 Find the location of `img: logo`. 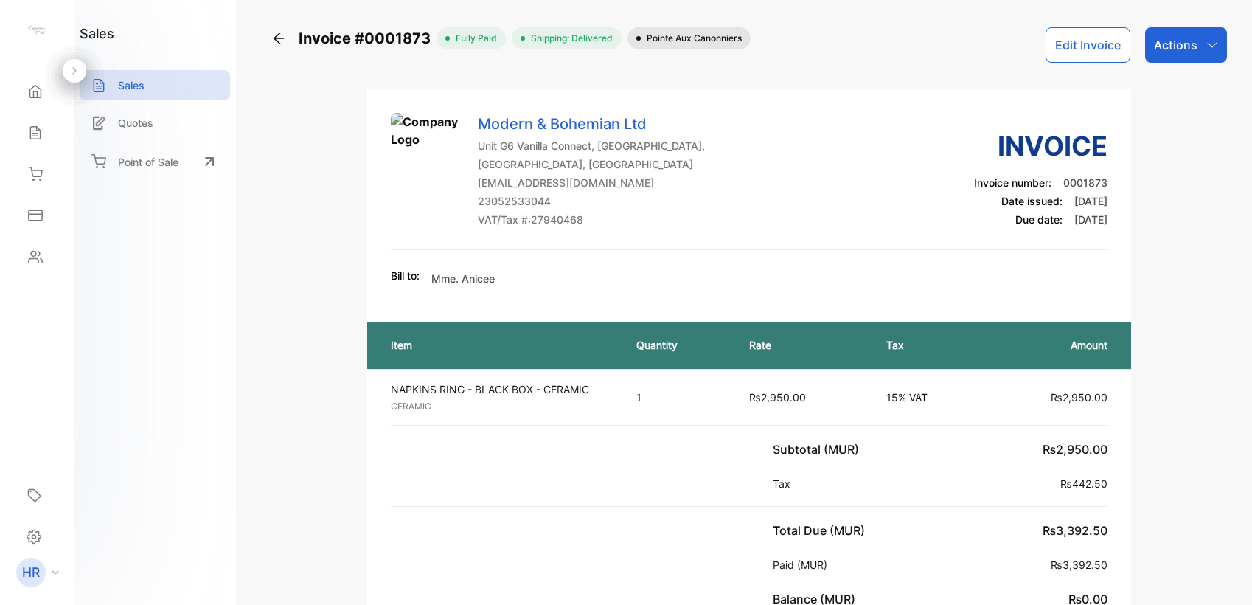

img: logo is located at coordinates (37, 30).